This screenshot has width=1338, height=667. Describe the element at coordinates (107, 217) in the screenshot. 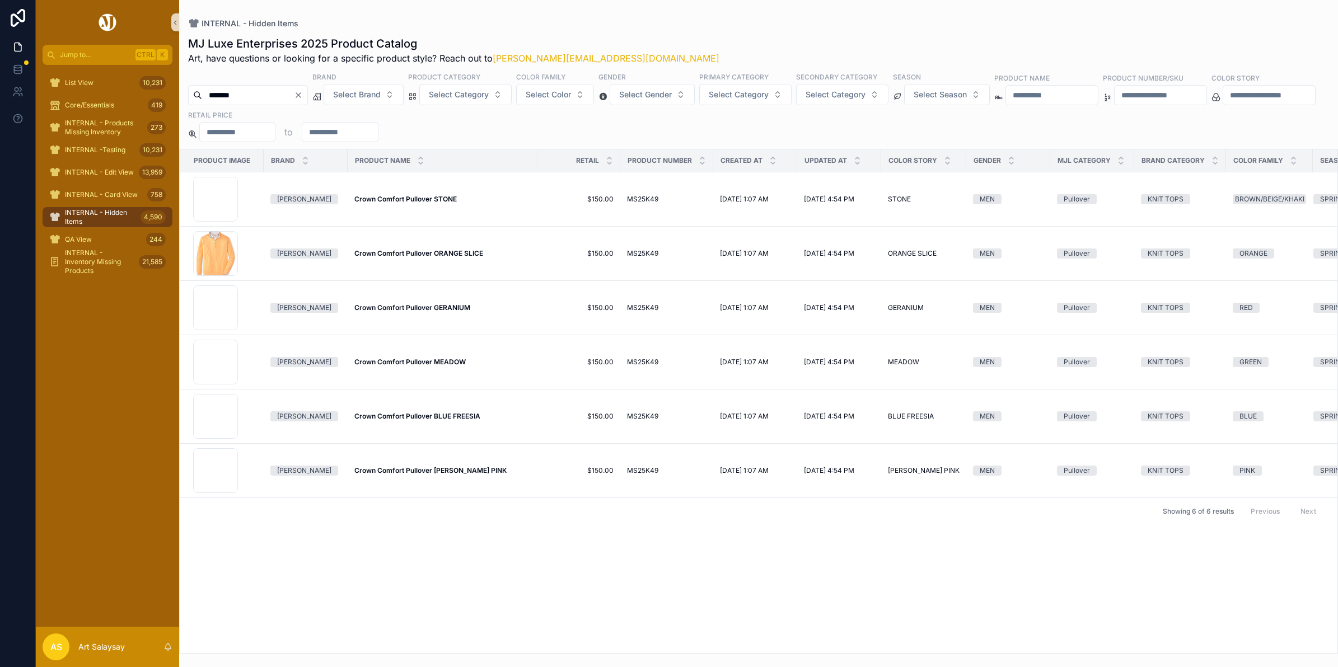

I see `a: INTERNAL - Hidden Items4,590` at that location.